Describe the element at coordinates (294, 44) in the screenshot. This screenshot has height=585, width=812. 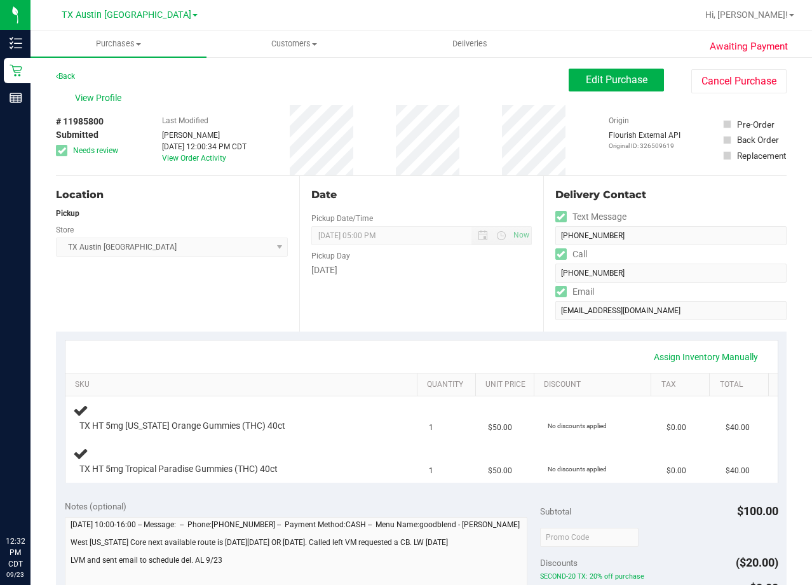
I see `a: Customers` at that location.